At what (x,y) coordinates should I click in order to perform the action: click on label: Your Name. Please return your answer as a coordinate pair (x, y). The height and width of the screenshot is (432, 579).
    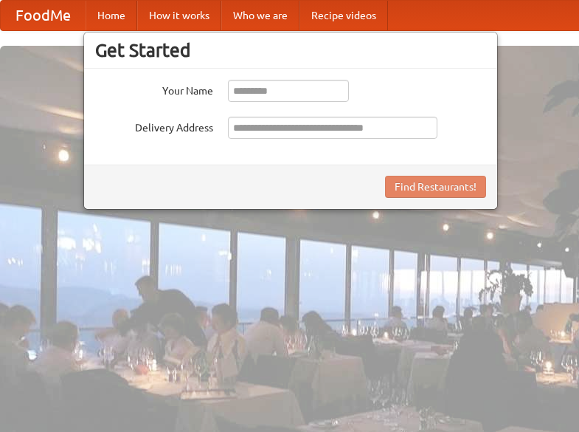
    Looking at the image, I should click on (154, 89).